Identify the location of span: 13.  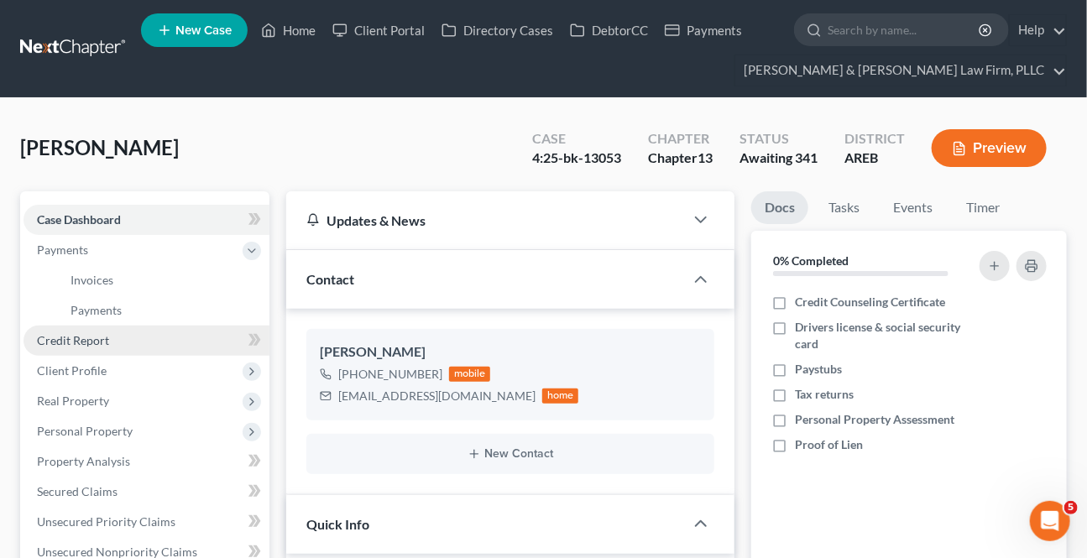
(705, 157).